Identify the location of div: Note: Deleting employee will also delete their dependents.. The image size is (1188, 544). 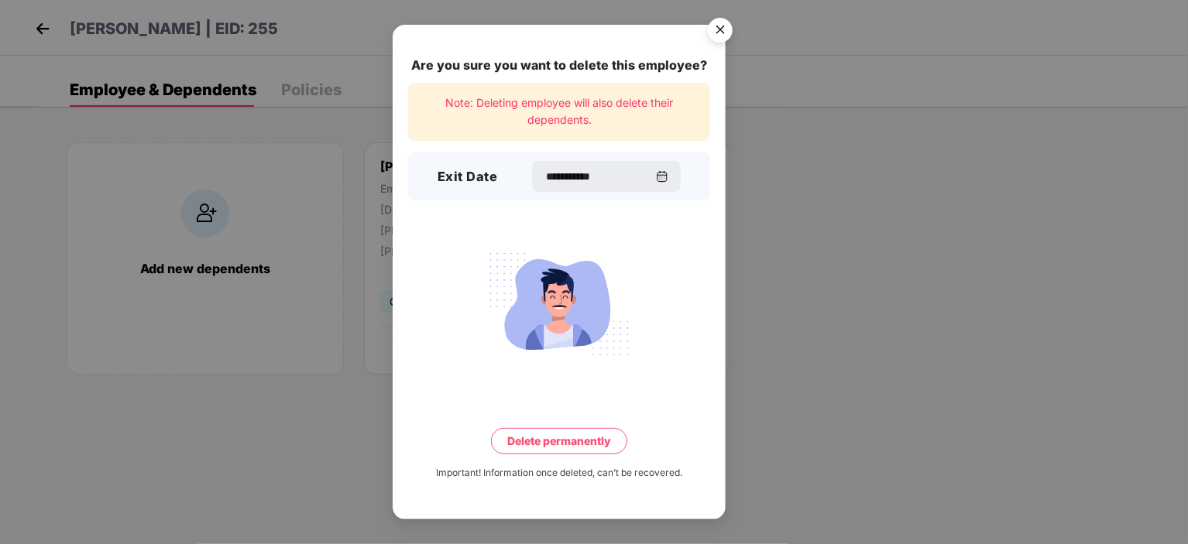
(559, 111).